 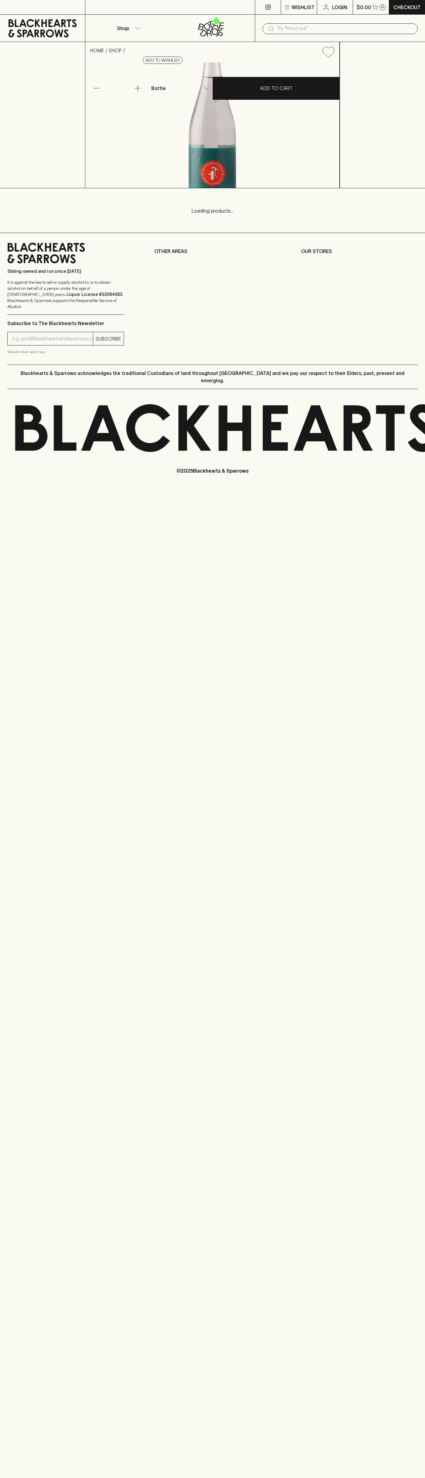 What do you see at coordinates (213, 211) in the screenshot?
I see `p: Loading products...` at bounding box center [213, 211].